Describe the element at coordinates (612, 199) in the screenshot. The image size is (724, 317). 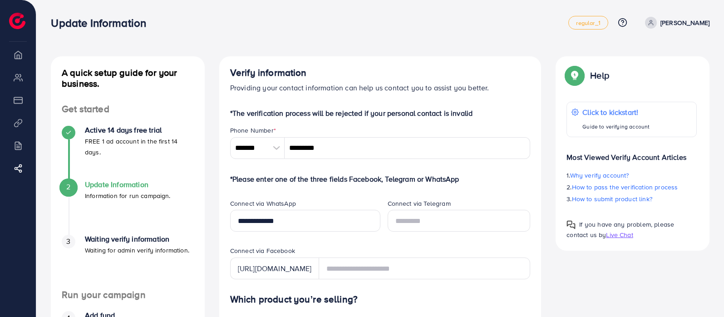
I see `span: How to submit product link?` at that location.